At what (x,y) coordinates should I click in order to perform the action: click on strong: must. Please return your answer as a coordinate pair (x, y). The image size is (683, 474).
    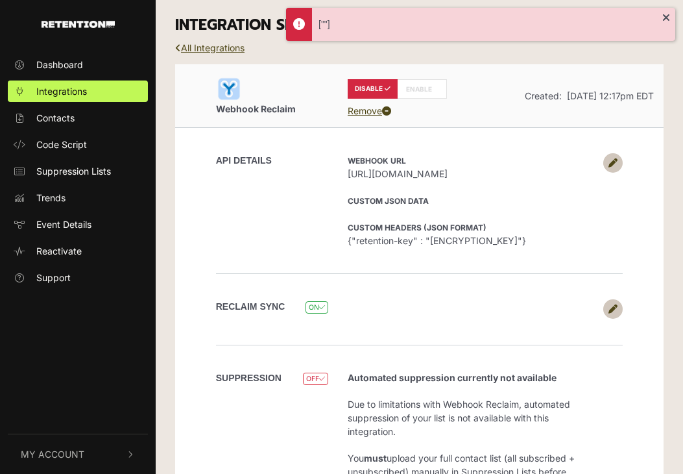
    Looking at the image, I should click on (375, 457).